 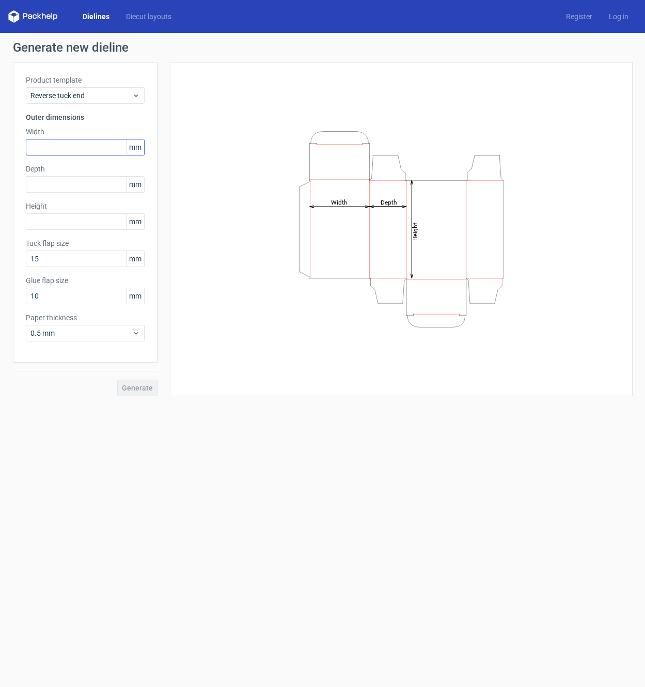 I want to click on label: Width, so click(x=85, y=132).